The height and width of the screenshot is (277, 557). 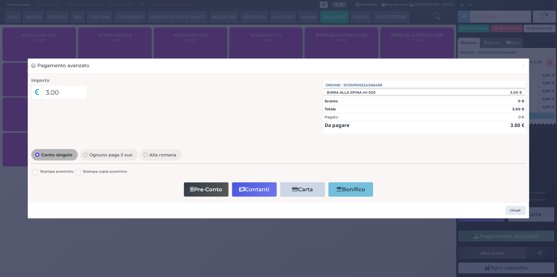 I want to click on button: Pre-Conto, so click(x=206, y=189).